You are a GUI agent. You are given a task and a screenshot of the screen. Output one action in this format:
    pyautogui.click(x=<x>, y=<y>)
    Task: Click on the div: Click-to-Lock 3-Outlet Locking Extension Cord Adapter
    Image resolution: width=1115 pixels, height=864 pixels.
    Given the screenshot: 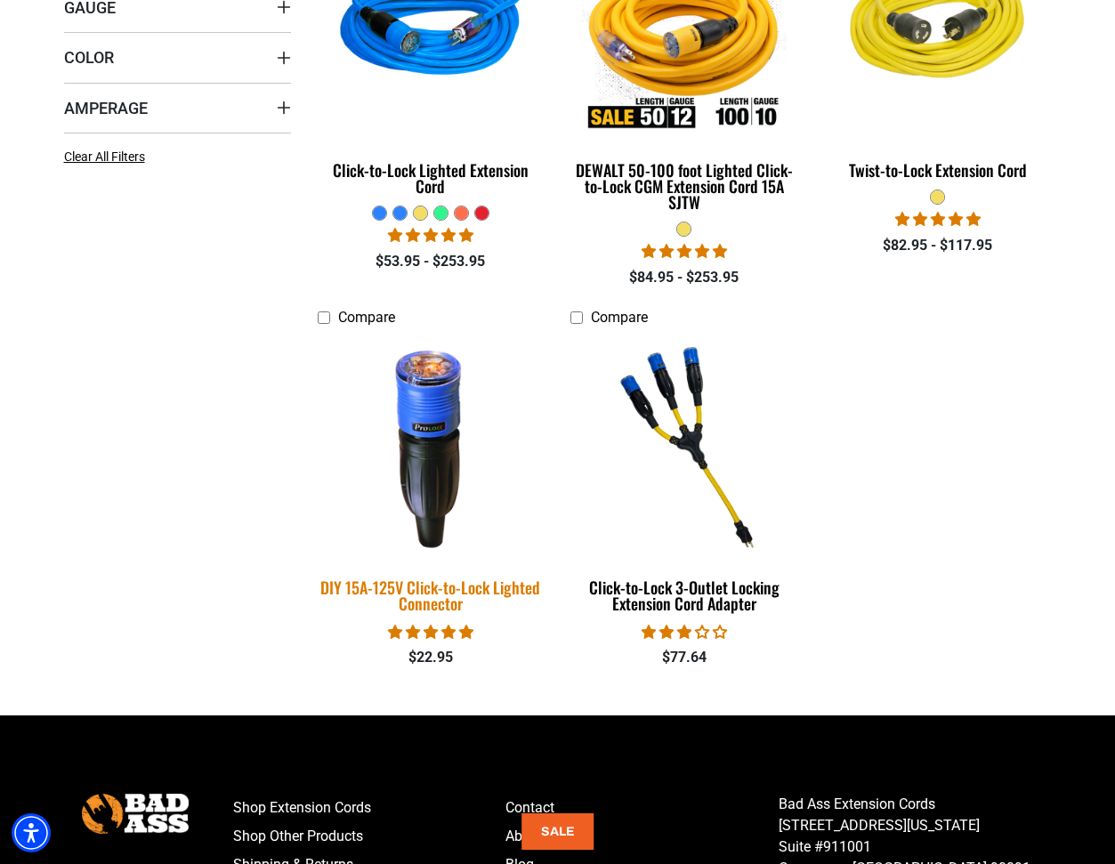 What is the action you would take?
    pyautogui.click(x=683, y=595)
    